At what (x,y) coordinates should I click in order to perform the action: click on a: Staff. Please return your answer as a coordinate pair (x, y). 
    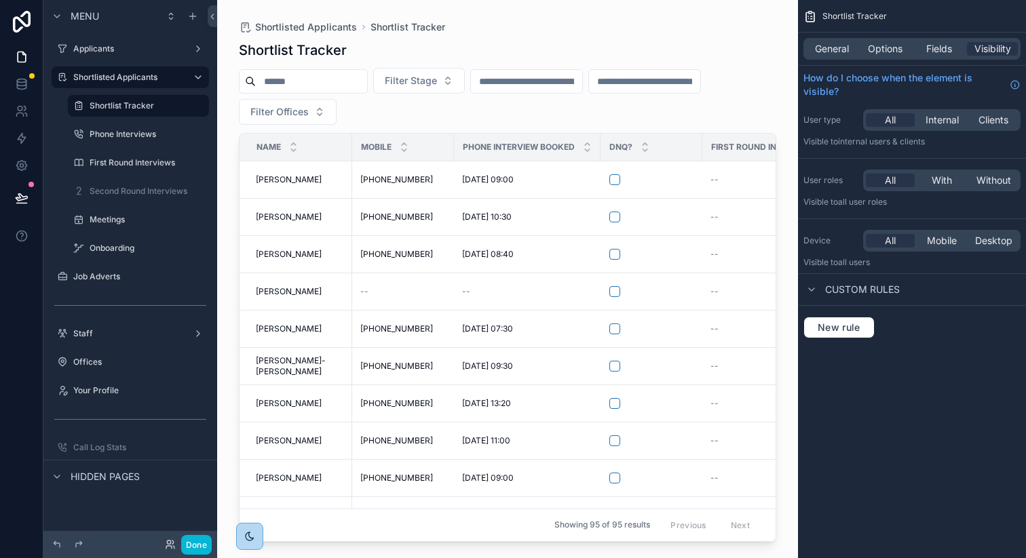
    Looking at the image, I should click on (130, 334).